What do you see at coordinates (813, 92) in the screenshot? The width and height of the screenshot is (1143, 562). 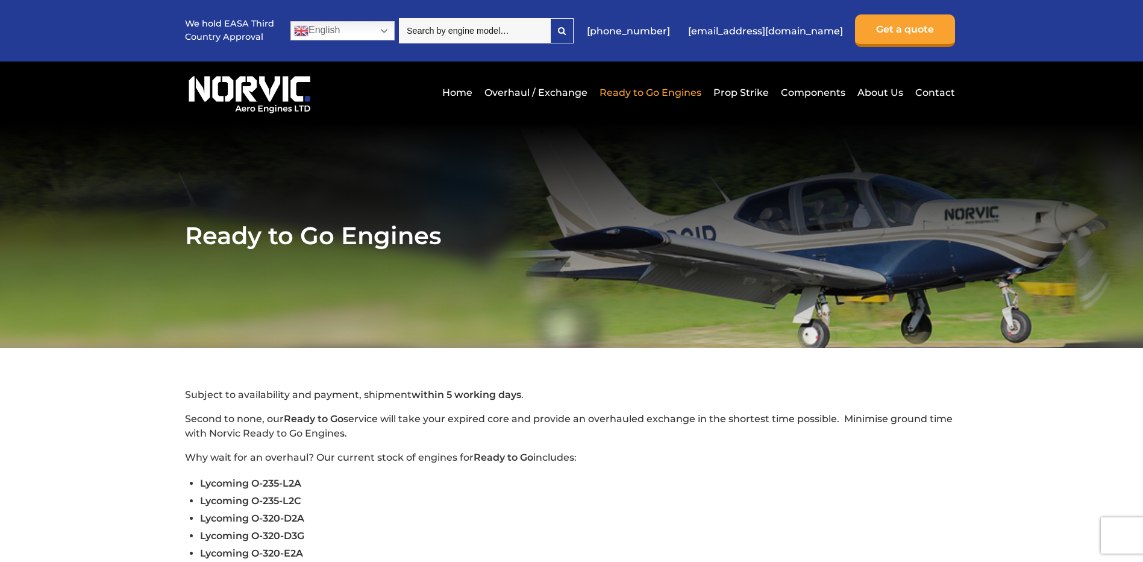 I see `a: Components` at bounding box center [813, 92].